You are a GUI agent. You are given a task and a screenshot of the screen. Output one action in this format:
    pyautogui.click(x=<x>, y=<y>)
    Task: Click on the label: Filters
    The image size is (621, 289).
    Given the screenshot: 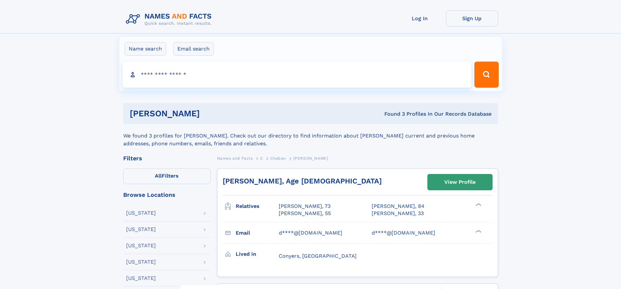 What is the action you would take?
    pyautogui.click(x=167, y=176)
    